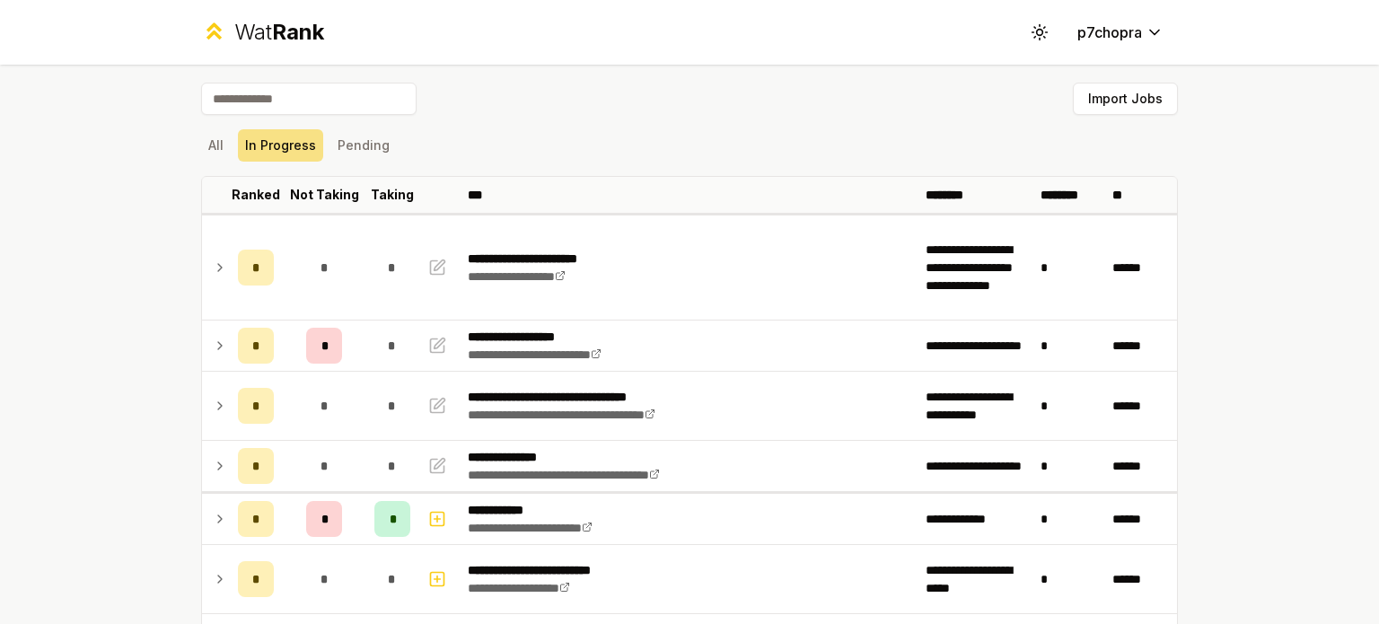  Describe the element at coordinates (324, 195) in the screenshot. I see `p: Not Taking` at that location.